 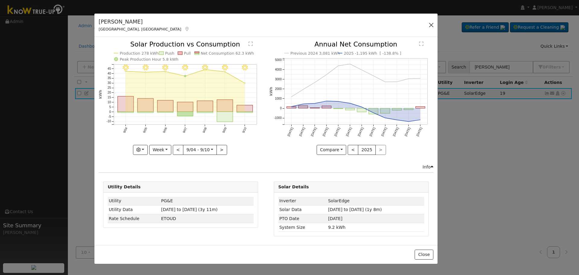 What do you see at coordinates (278, 69) in the screenshot?
I see `text: 4000` at bounding box center [278, 69].